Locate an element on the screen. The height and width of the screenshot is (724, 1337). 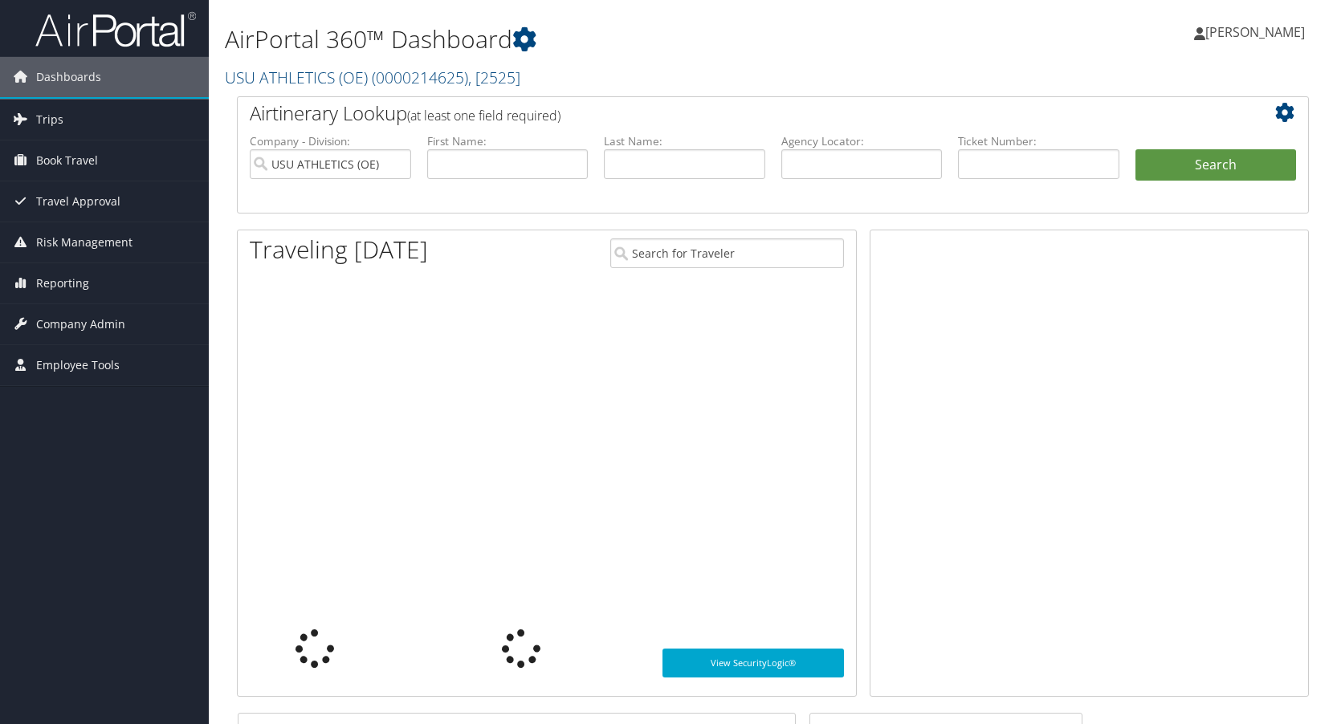
span: Risk Management is located at coordinates (84, 243).